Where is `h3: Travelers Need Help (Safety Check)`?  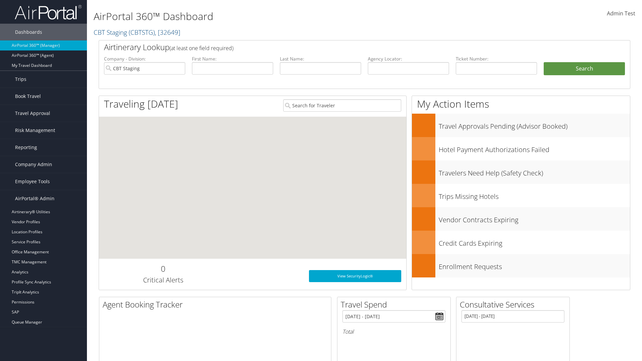 h3: Travelers Need Help (Safety Check) is located at coordinates (535, 172).